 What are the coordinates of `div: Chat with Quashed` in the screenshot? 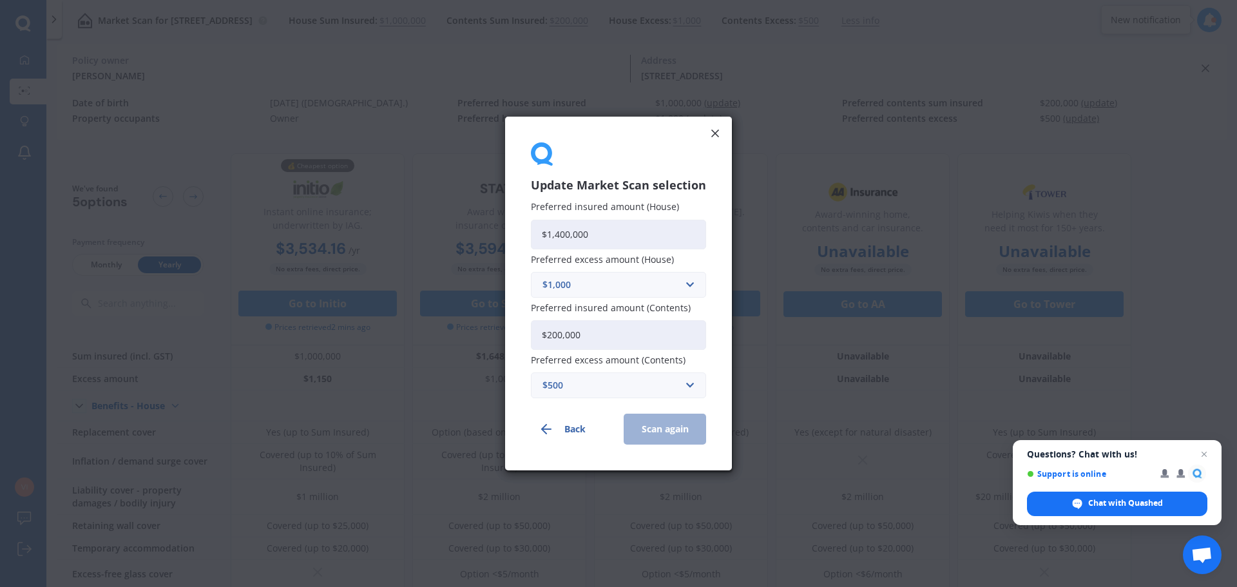 It's located at (1117, 504).